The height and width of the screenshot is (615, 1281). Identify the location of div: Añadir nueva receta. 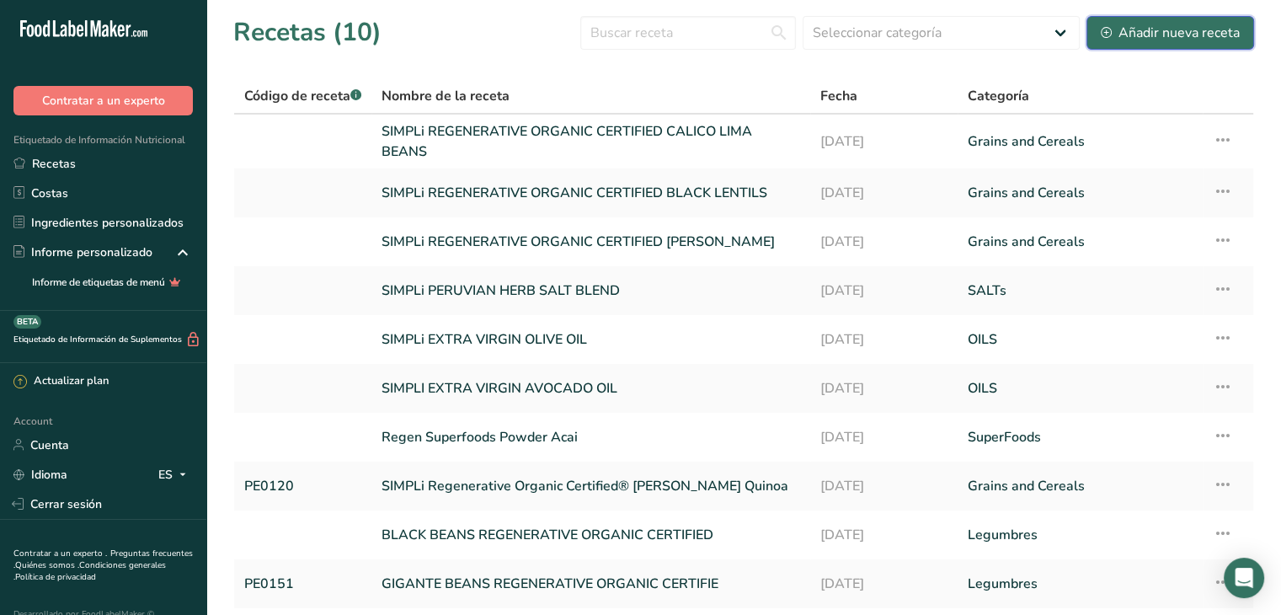
(1170, 33).